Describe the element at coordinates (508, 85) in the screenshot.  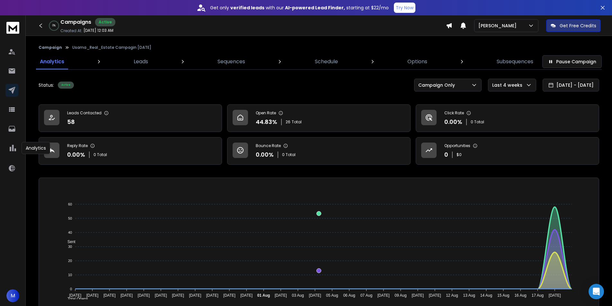
I see `p: Last 4 weeks` at that location.